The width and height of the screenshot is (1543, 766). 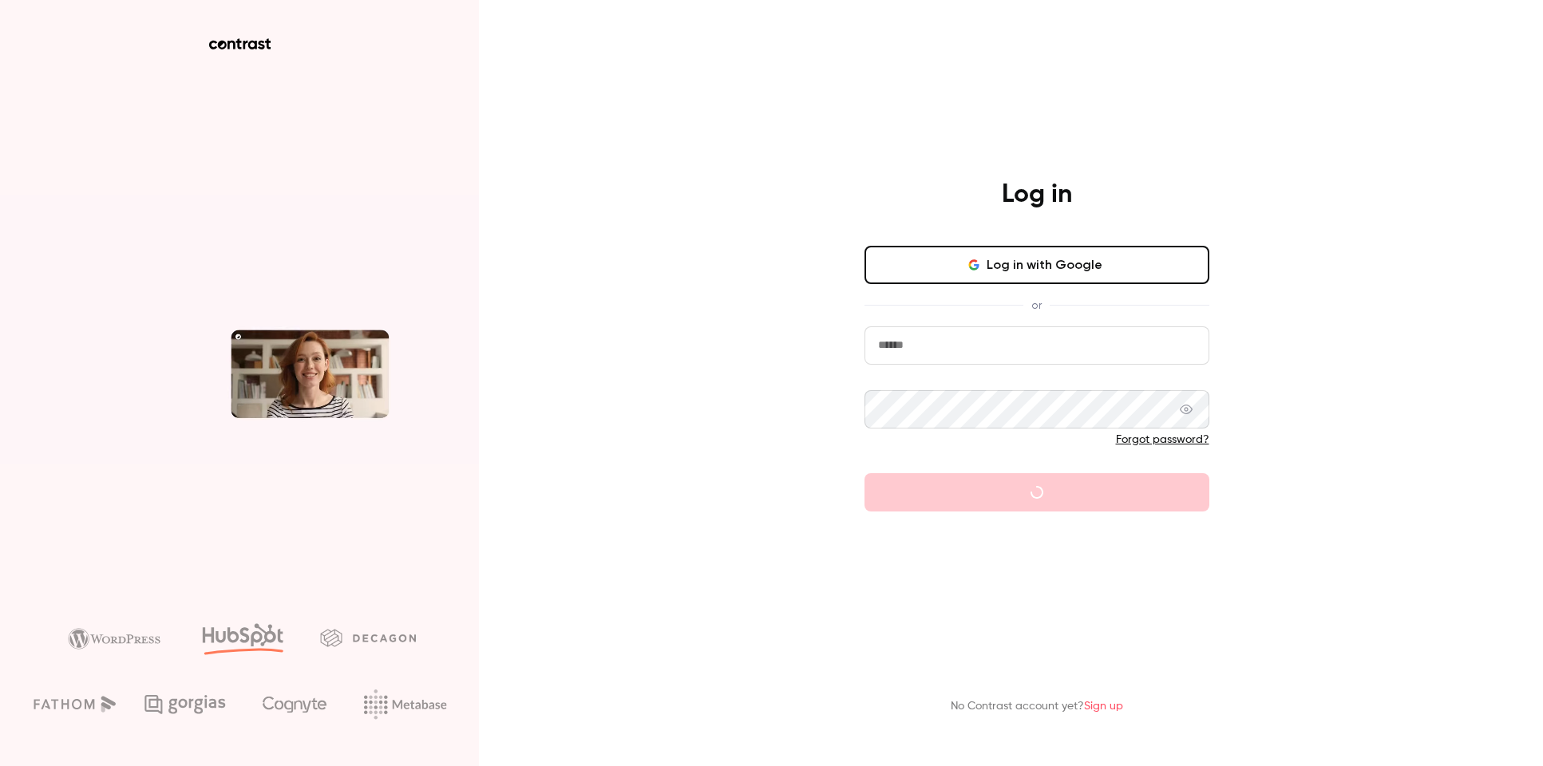 I want to click on a: Sign up, so click(x=1103, y=707).